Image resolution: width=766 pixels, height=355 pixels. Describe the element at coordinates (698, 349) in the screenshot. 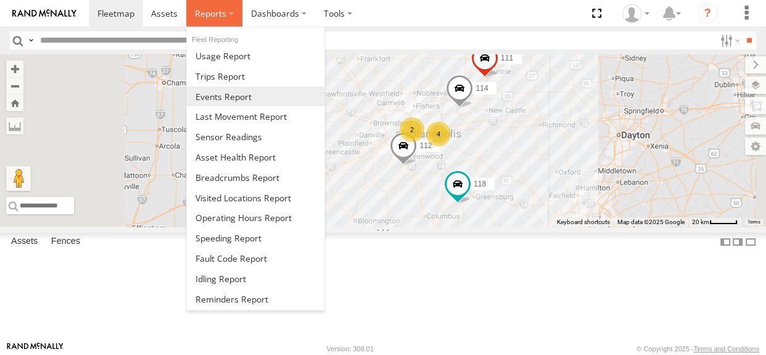

I see `div: © Copyright 2025 -` at that location.